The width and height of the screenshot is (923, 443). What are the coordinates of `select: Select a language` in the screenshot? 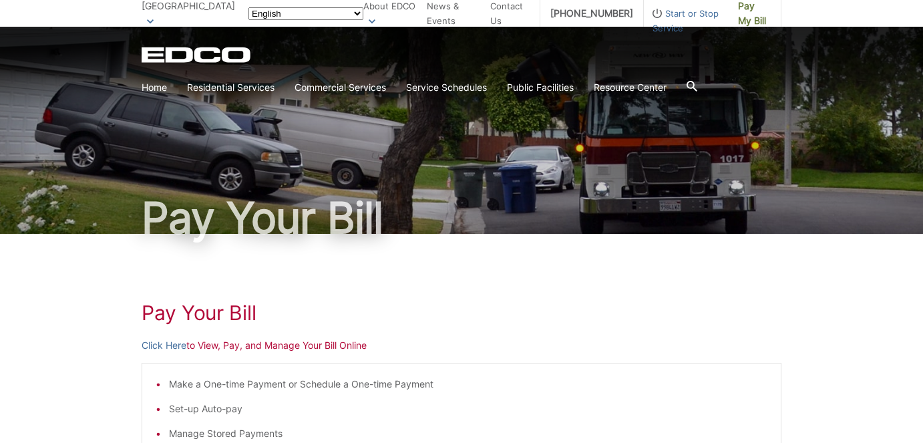 It's located at (306, 13).